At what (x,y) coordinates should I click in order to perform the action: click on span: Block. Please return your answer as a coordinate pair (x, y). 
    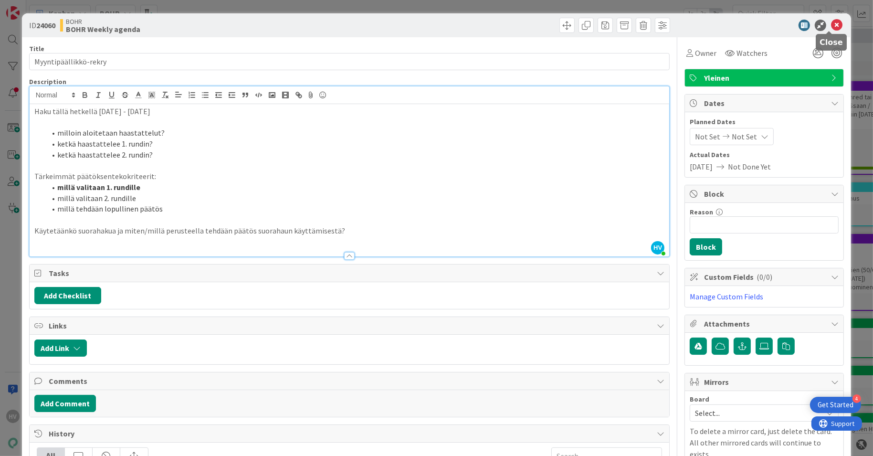
    Looking at the image, I should click on (766, 194).